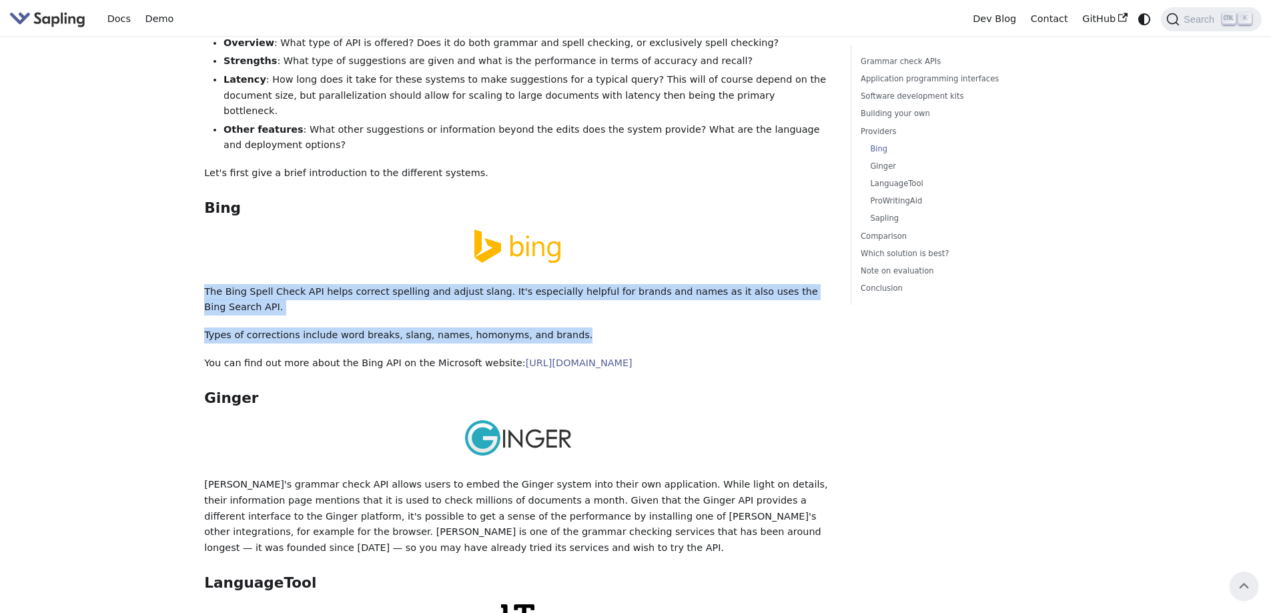 The height and width of the screenshot is (613, 1271). Describe the element at coordinates (119, 19) in the screenshot. I see `a: Docs` at that location.